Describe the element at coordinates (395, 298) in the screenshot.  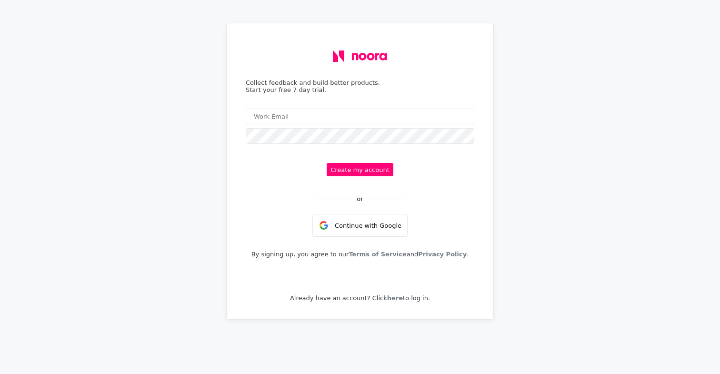
I see `a: here` at that location.